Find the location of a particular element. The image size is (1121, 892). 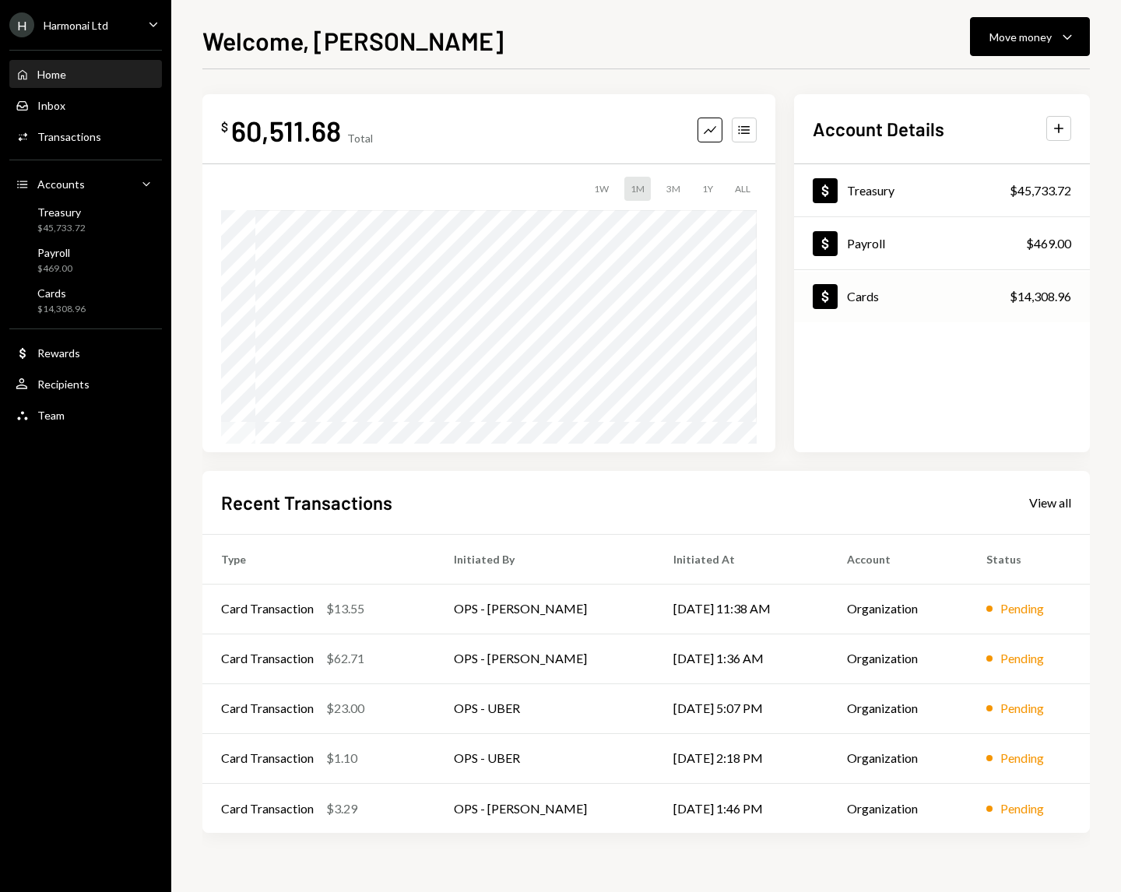

div: 3M is located at coordinates (673, 188).